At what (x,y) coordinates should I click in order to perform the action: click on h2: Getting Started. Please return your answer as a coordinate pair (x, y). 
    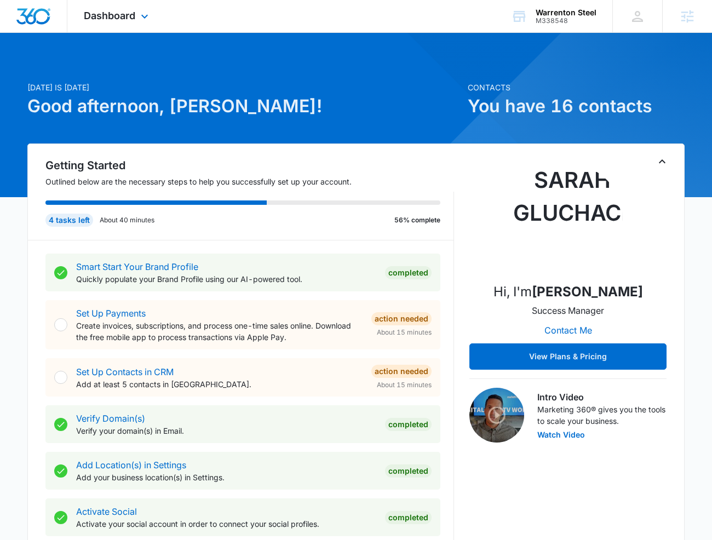
    Looking at the image, I should click on (250, 165).